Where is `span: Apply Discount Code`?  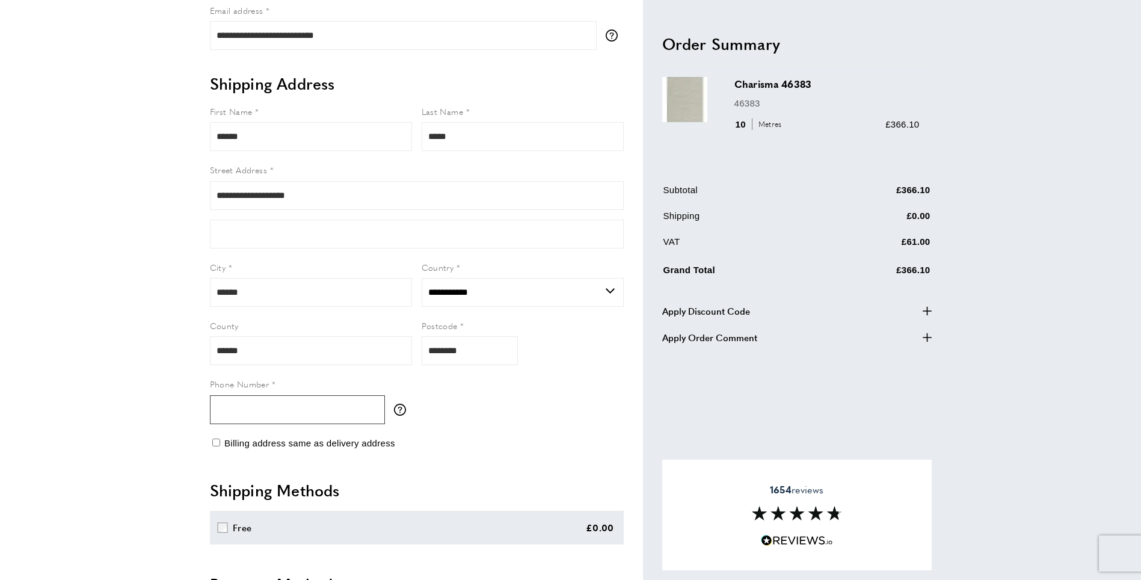 span: Apply Discount Code is located at coordinates (706, 310).